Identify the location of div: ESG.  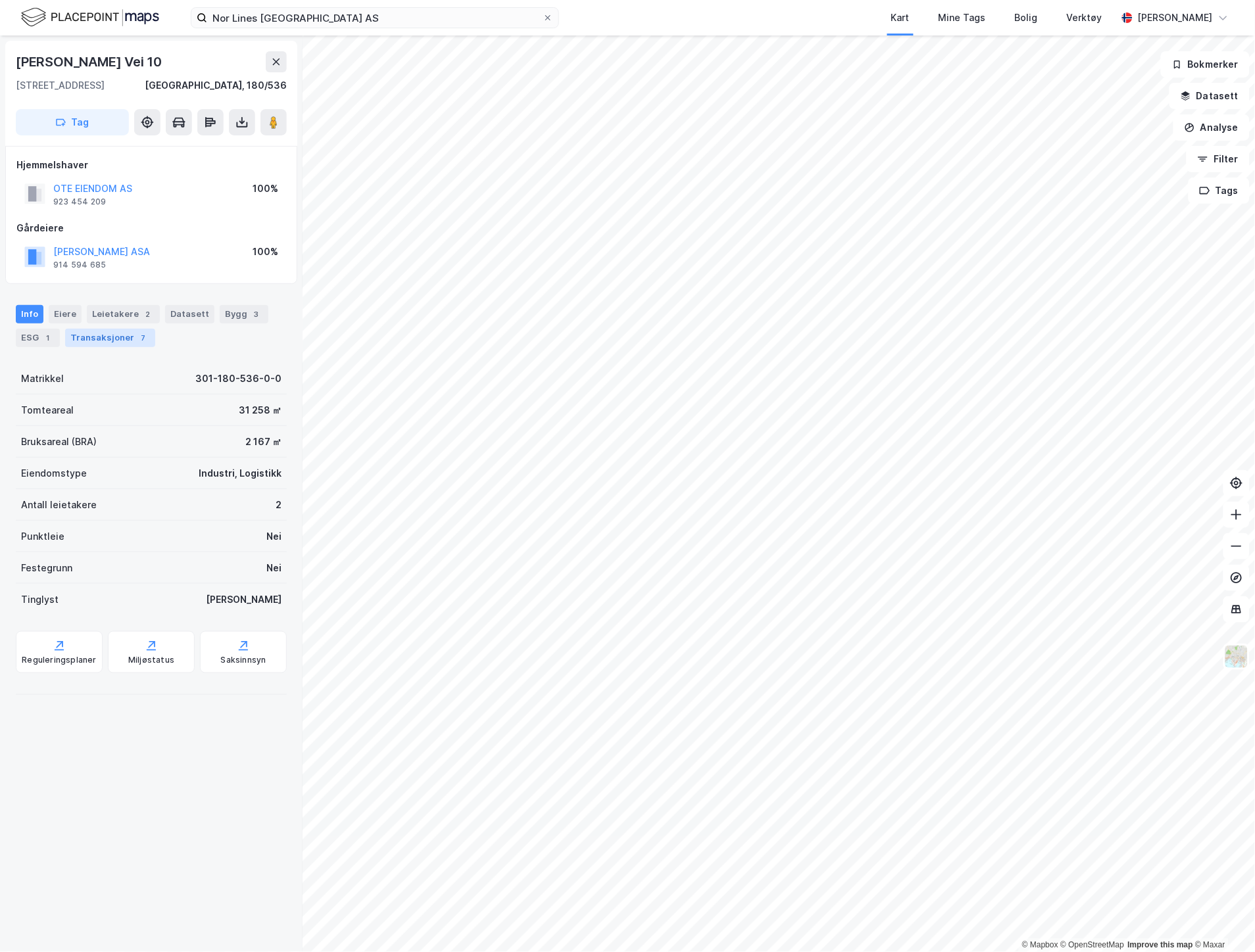
(38, 338).